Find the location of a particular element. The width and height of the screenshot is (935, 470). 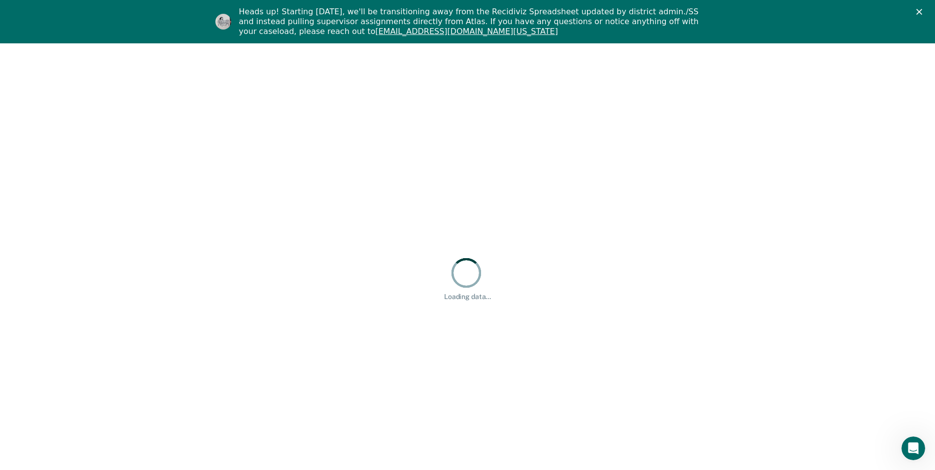

div: Close is located at coordinates (921, 12).